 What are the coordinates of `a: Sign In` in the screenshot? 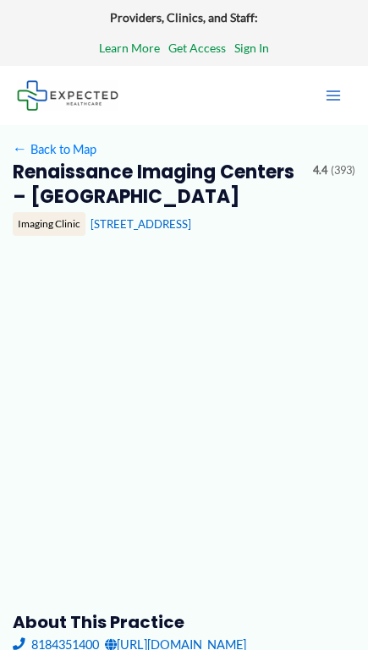 It's located at (251, 48).